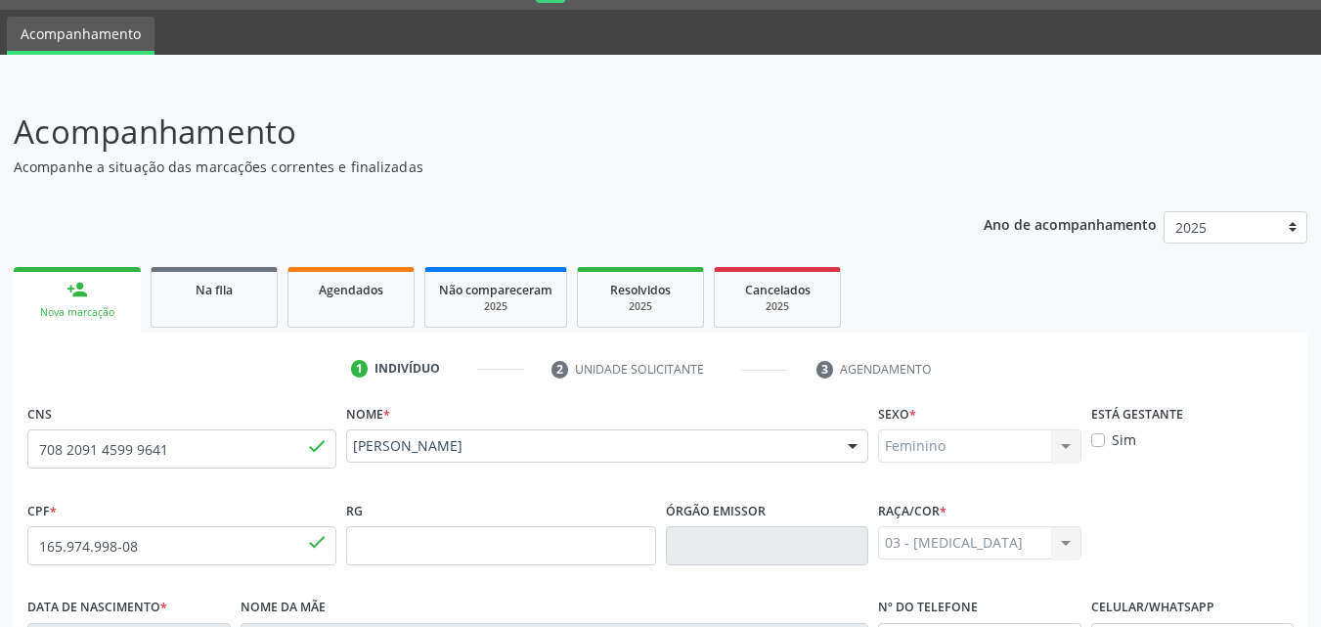 Image resolution: width=1321 pixels, height=627 pixels. Describe the element at coordinates (466, 132) in the screenshot. I see `p: Acompanhamento` at that location.